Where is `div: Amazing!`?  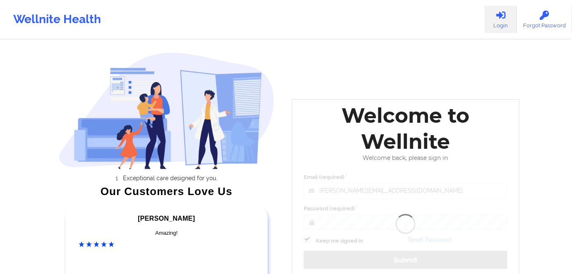 div: Amazing! is located at coordinates (167, 233).